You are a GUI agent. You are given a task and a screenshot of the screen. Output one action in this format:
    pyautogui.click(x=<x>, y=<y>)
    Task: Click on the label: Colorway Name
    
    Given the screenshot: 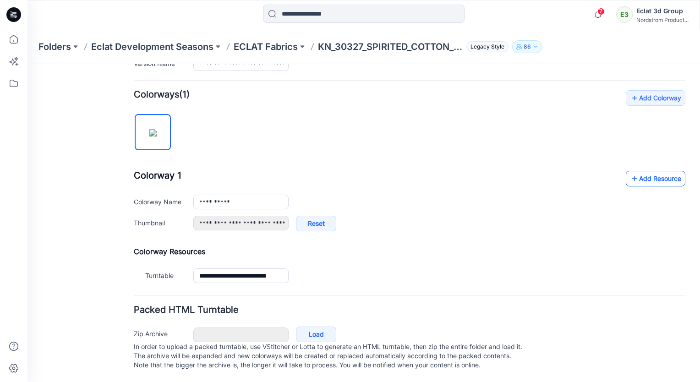 What is the action you would take?
    pyautogui.click(x=132, y=138)
    